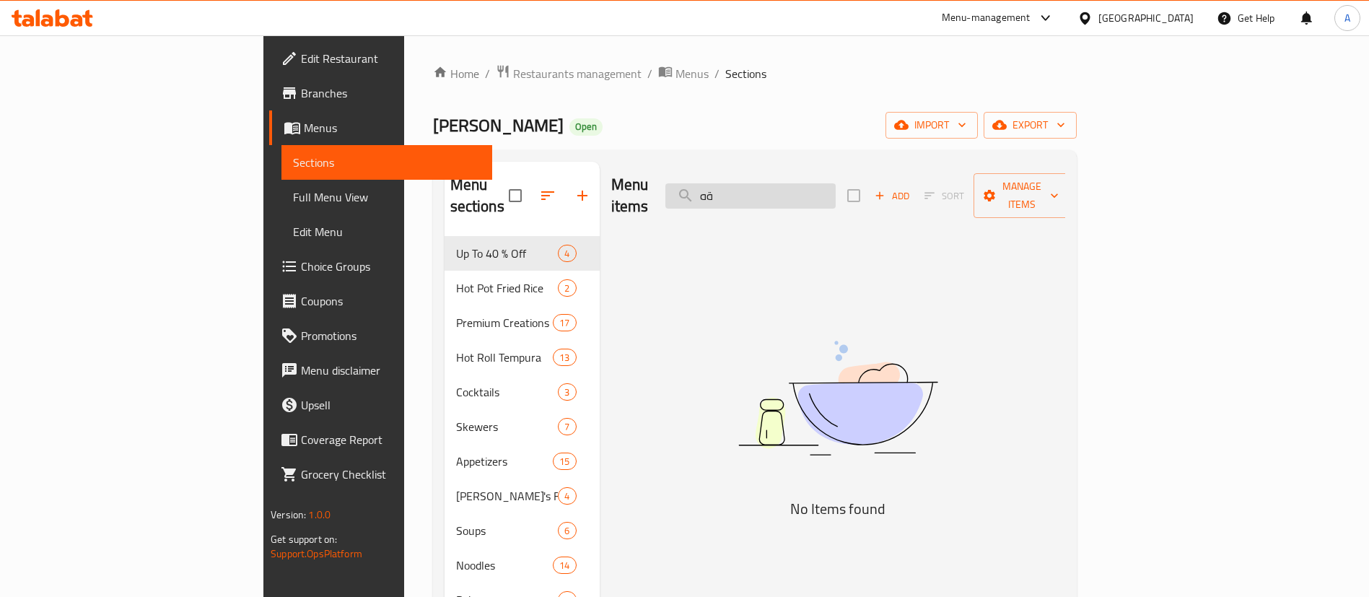 This screenshot has width=1369, height=597. What do you see at coordinates (504, 357) in the screenshot?
I see `span: Hot Roll Tempura` at bounding box center [504, 357].